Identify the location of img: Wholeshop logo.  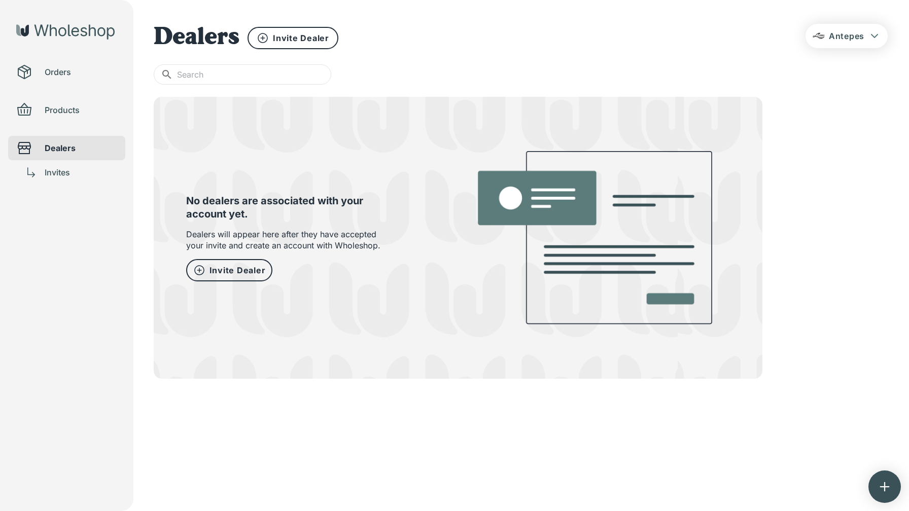
(65, 32).